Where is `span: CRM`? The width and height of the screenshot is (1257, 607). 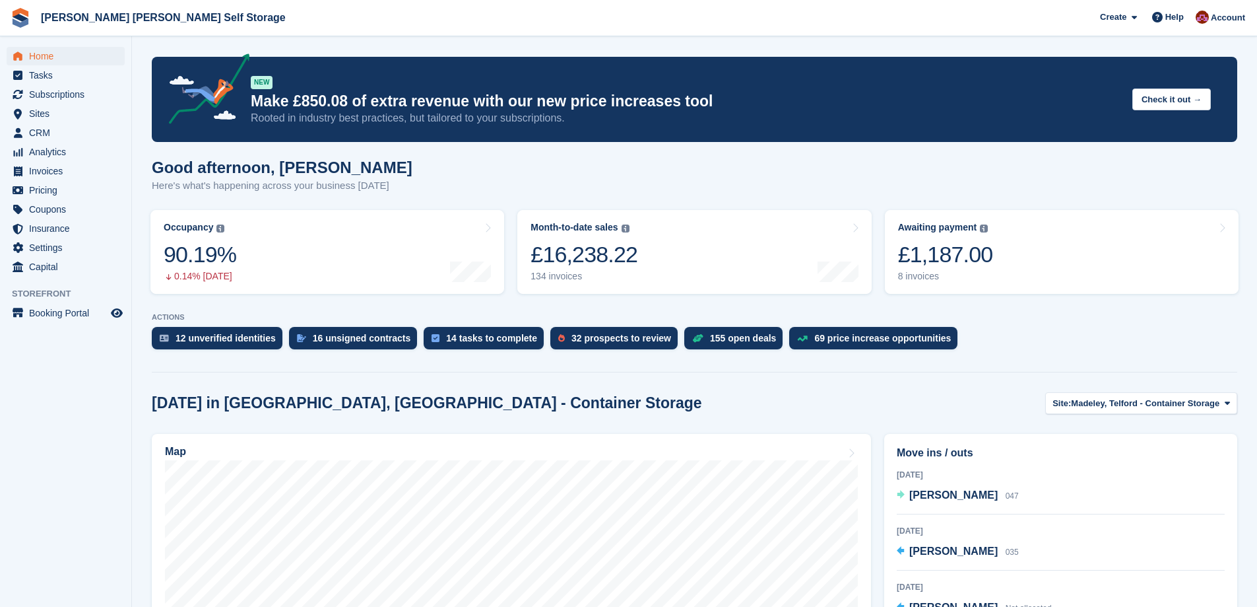 span: CRM is located at coordinates (69, 133).